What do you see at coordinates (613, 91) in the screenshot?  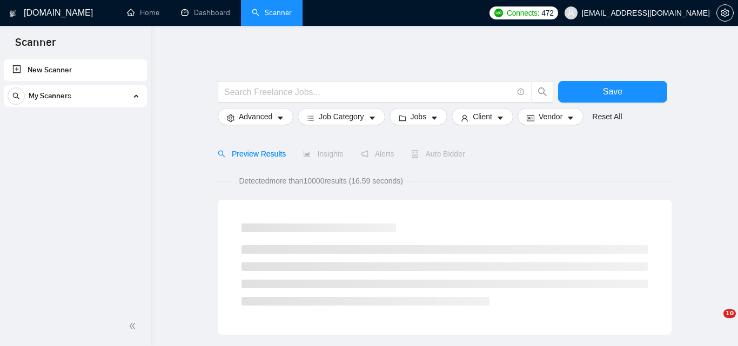 I see `span: Save` at bounding box center [613, 91].